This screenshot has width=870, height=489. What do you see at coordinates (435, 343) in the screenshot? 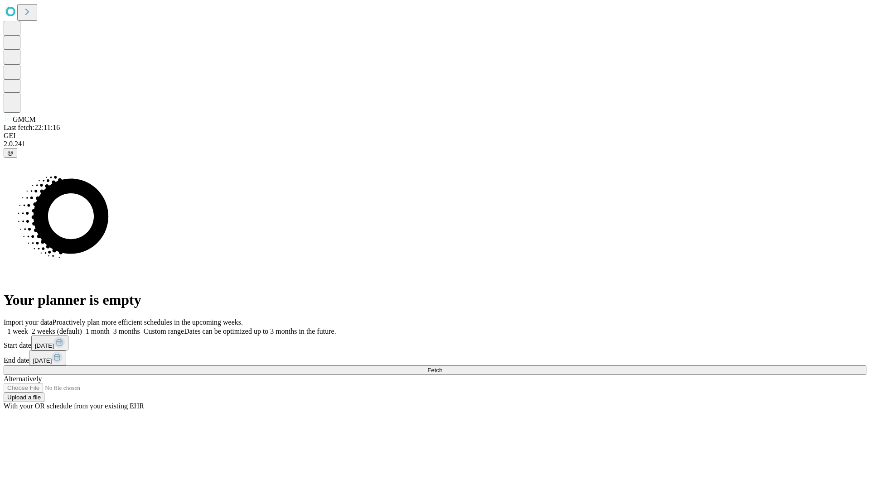
I see `div: Start date` at bounding box center [435, 343].